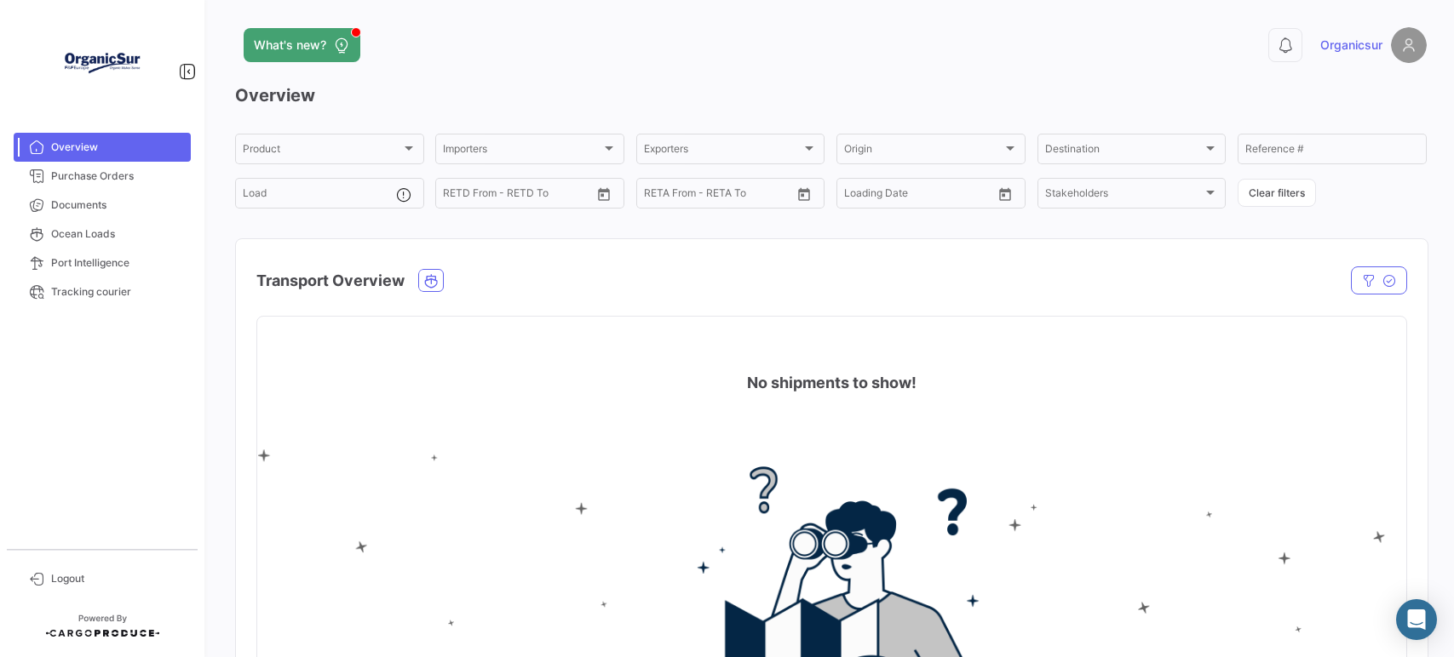  Describe the element at coordinates (1351, 45) in the screenshot. I see `span: Organicsur` at that location.